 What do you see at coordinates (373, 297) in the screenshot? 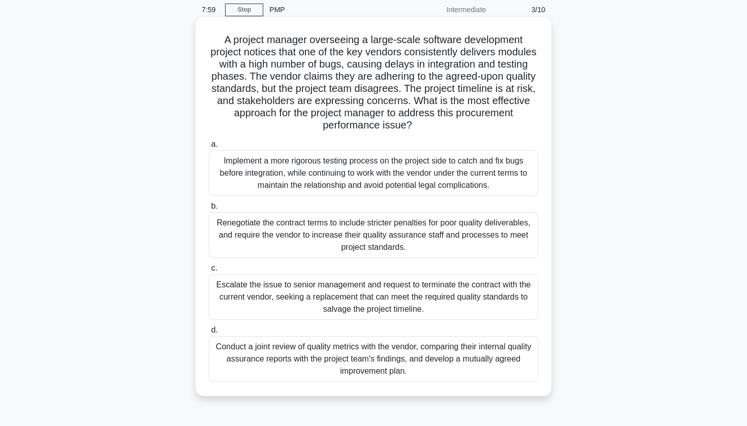
I see `div: Escalate the issue to senior management and request to terminate the contract with the current ve...` at bounding box center [373, 297].